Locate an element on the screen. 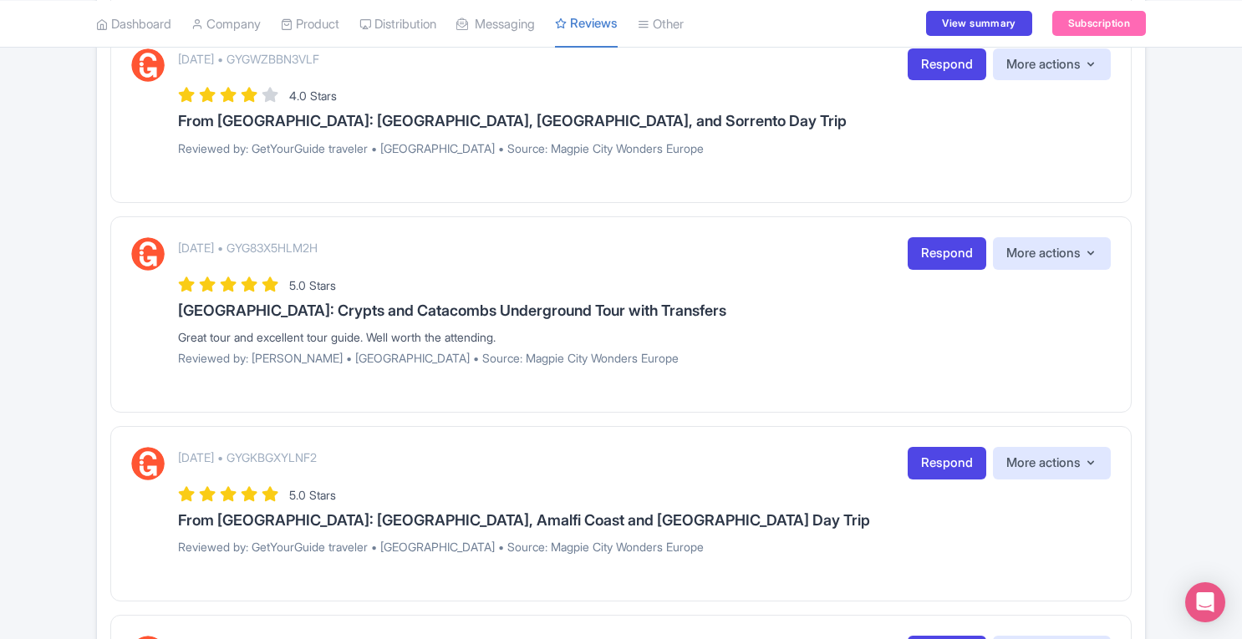  span: 4.0 Stars is located at coordinates (312, 95).